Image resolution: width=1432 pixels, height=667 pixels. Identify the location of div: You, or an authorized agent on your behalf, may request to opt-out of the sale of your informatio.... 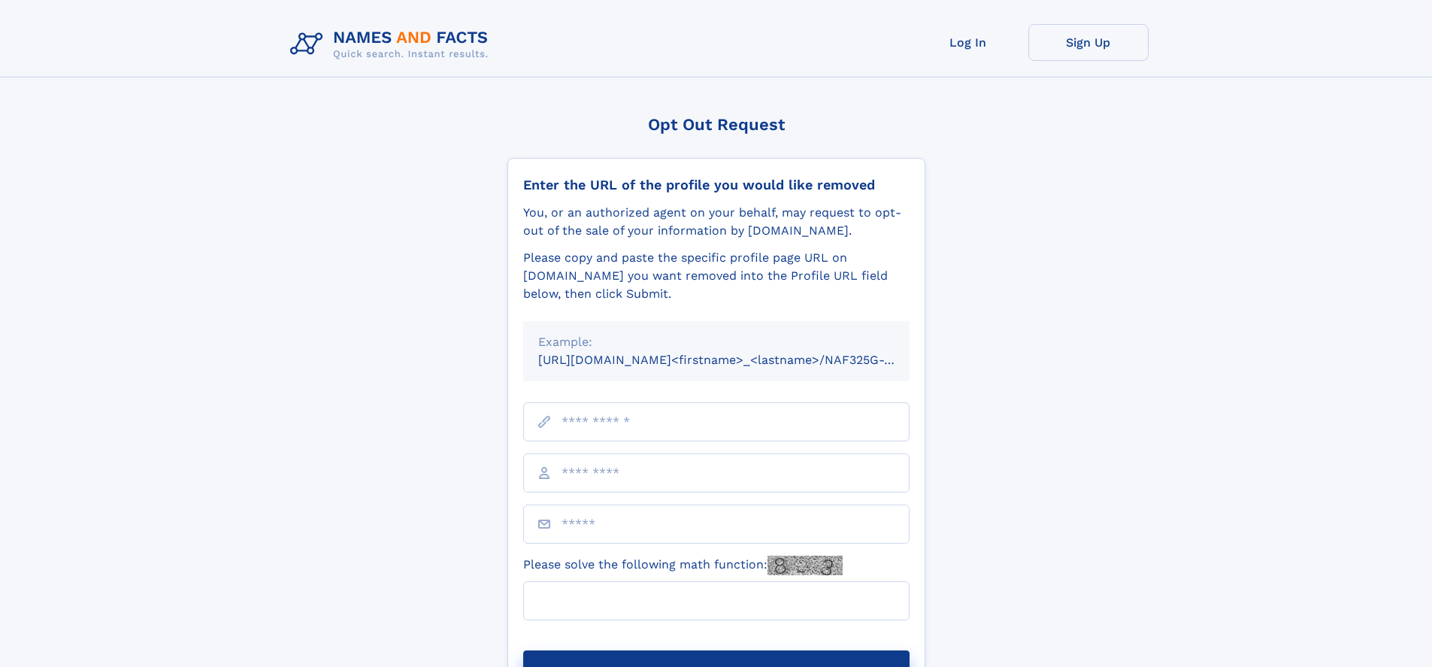
(716, 222).